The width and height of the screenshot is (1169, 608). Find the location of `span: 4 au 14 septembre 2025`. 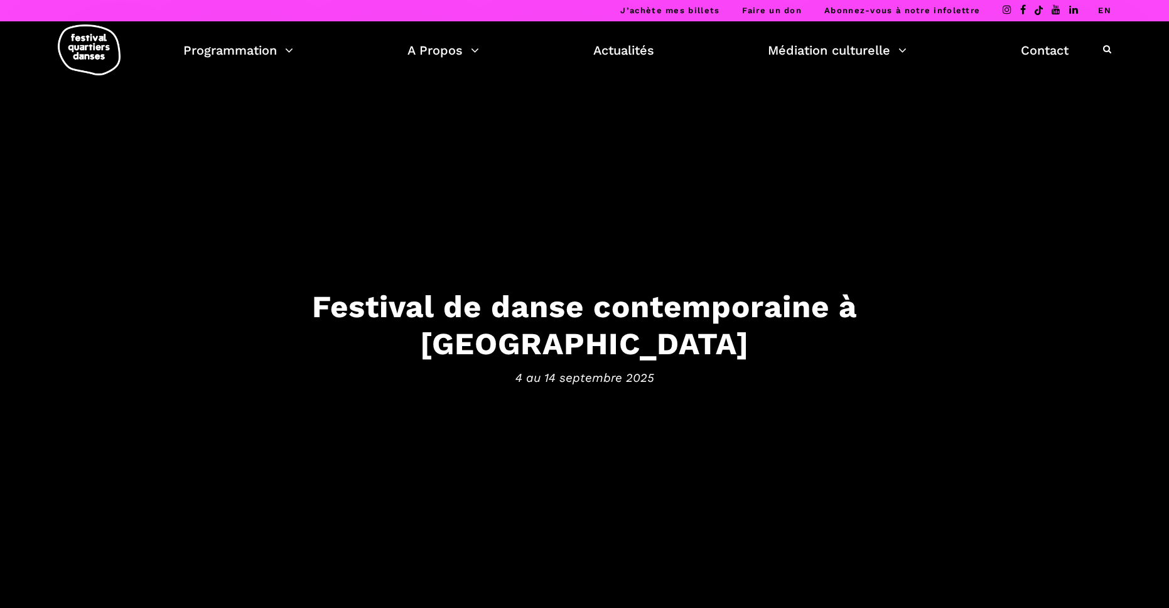

span: 4 au 14 septembre 2025 is located at coordinates (585, 377).